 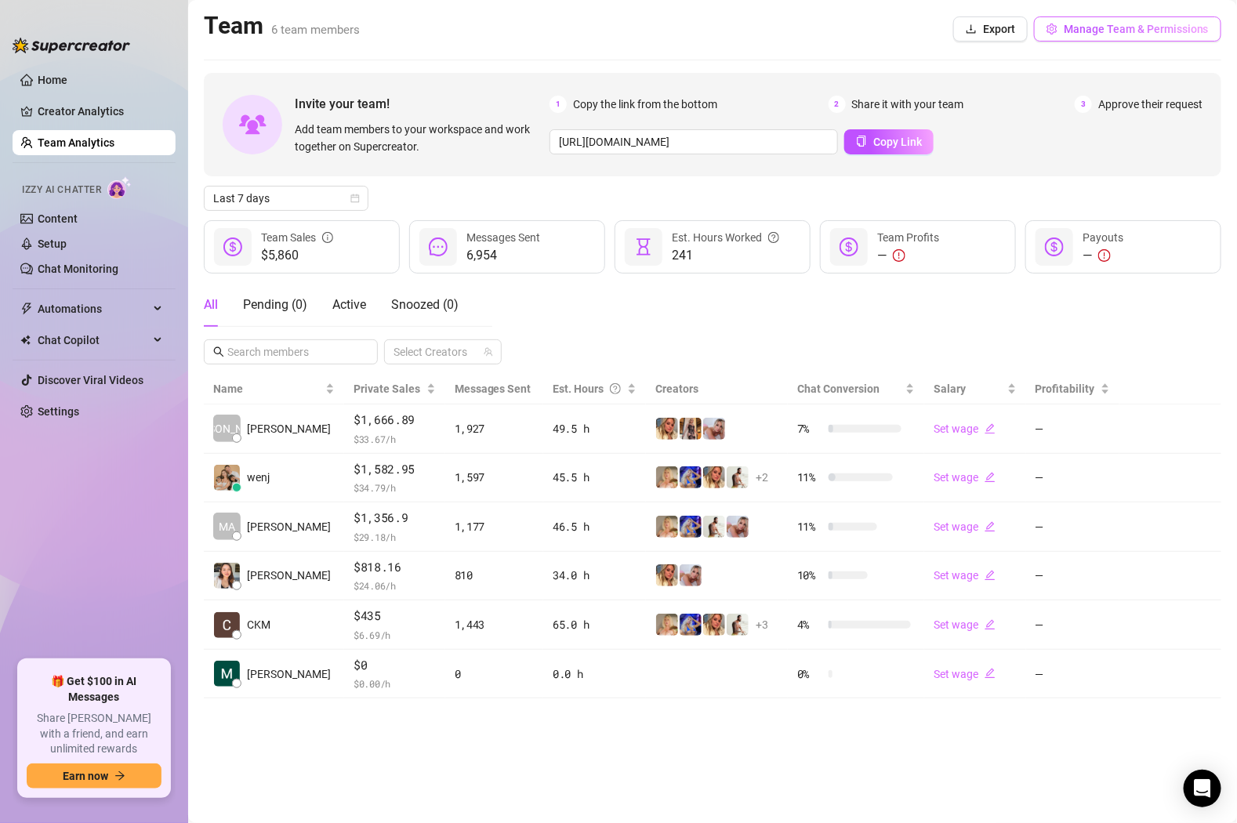 I want to click on span: Earn now, so click(x=85, y=776).